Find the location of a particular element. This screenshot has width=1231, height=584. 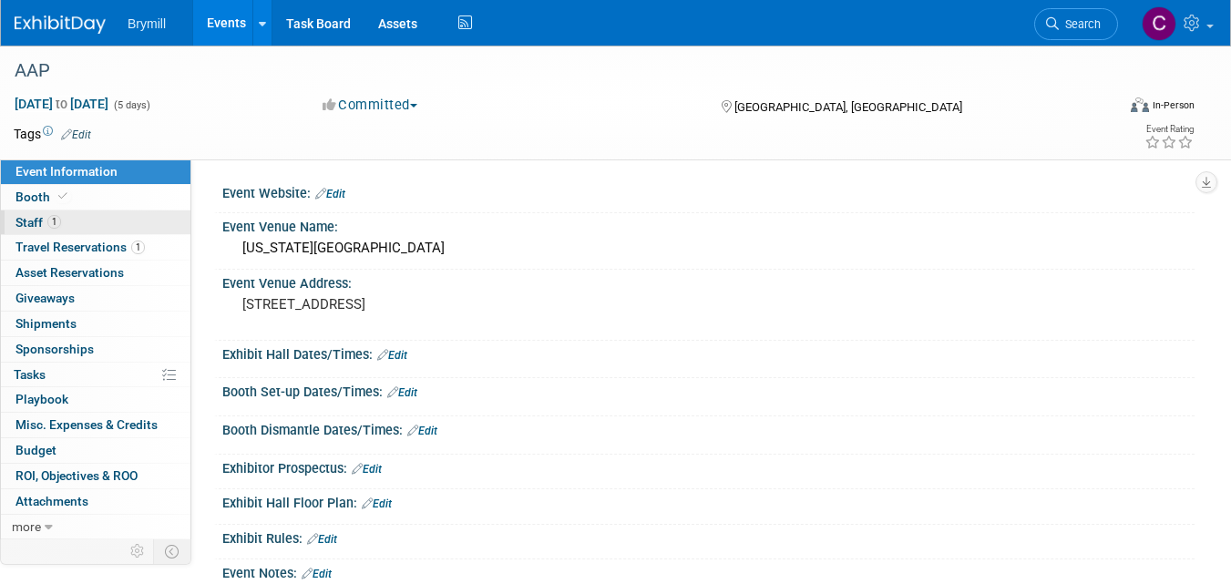

td: Tags is located at coordinates (52, 134).